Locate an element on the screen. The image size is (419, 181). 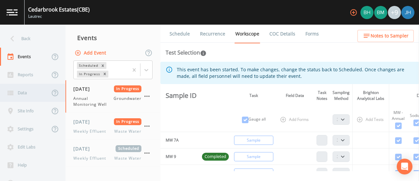
button: Notes to Sampler is located at coordinates (386, 36).